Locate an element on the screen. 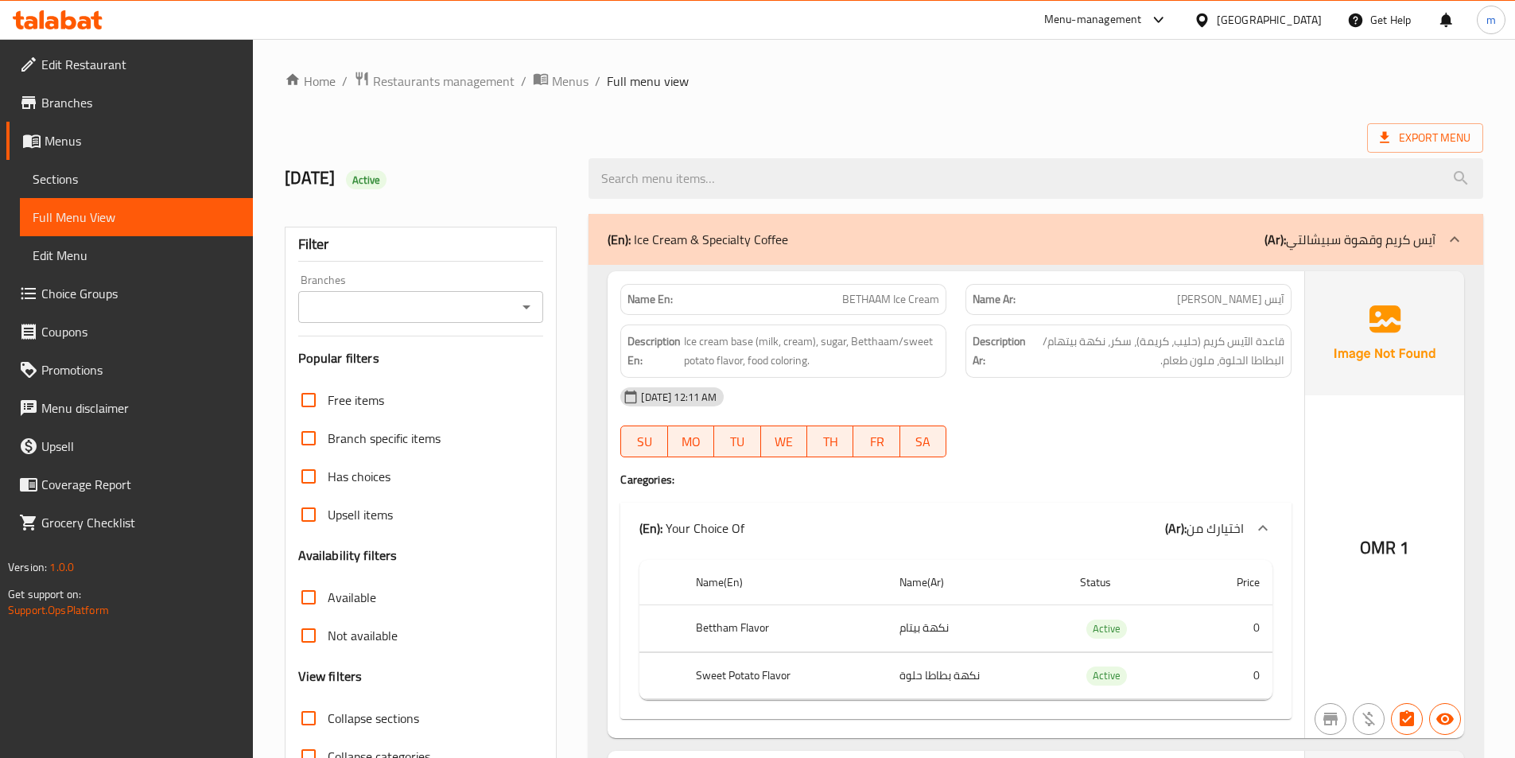  button: SU is located at coordinates (643, 441).